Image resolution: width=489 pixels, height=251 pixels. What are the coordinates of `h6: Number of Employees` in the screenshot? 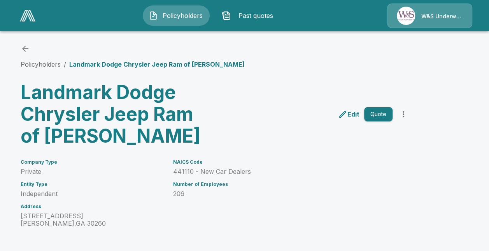 It's located at (283, 184).